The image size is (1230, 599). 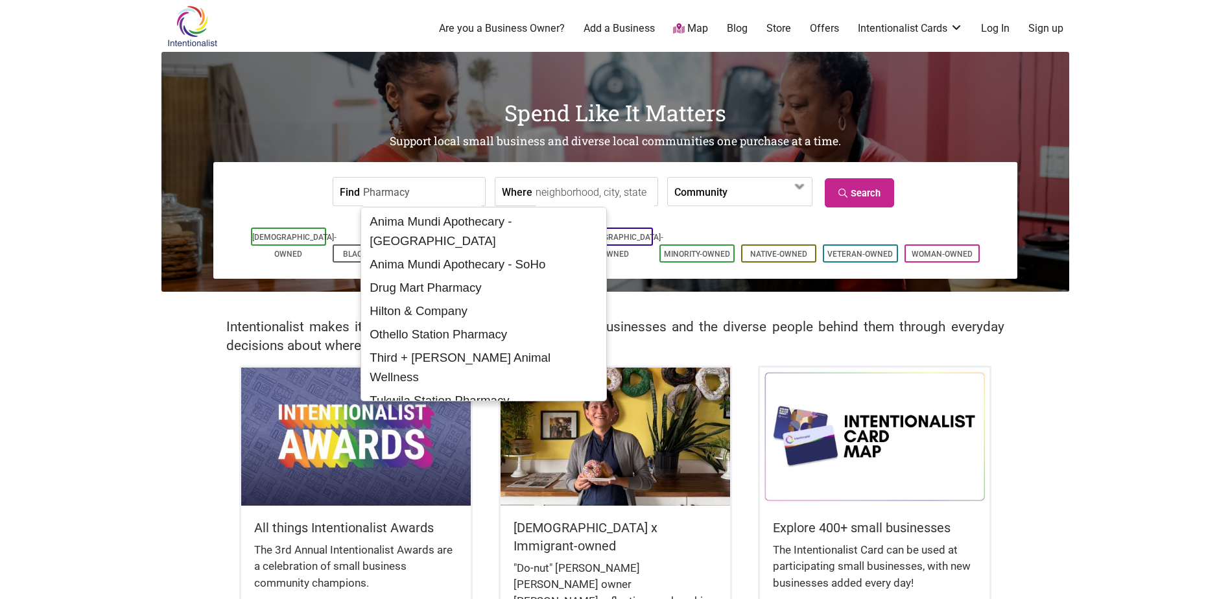 What do you see at coordinates (619, 29) in the screenshot?
I see `a: Add a Business` at bounding box center [619, 29].